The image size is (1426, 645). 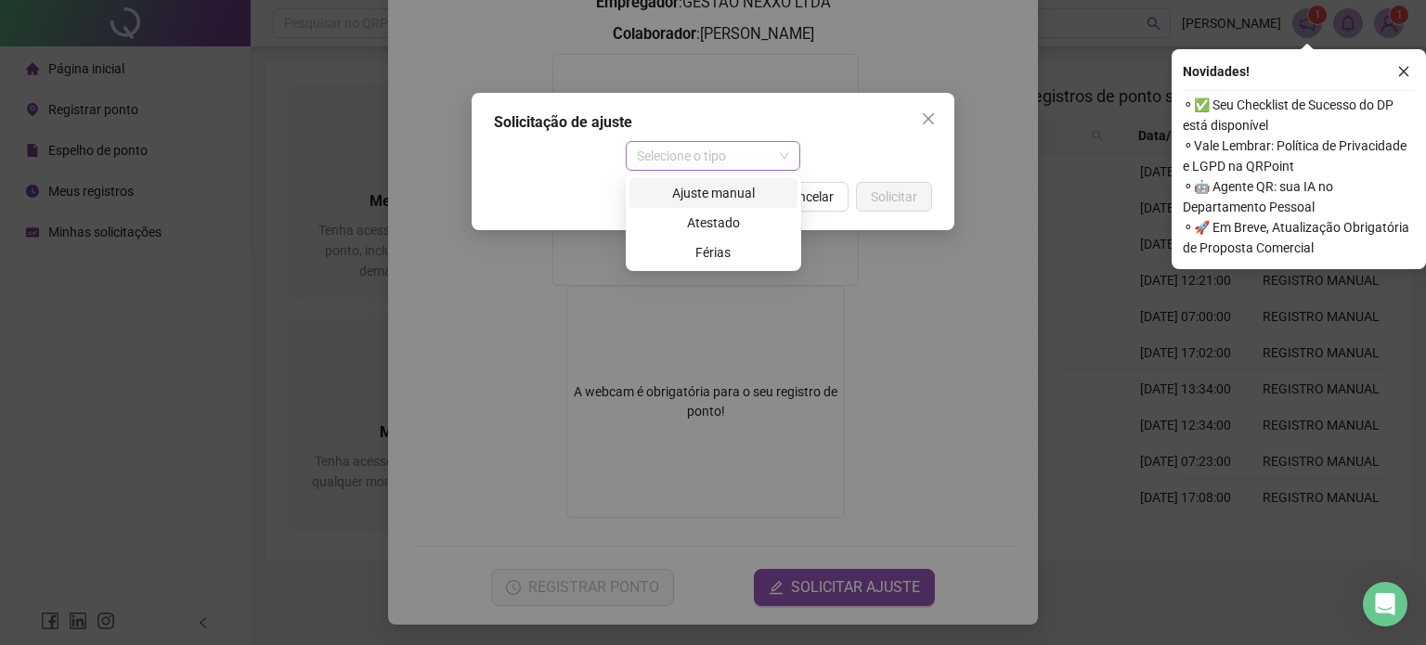 What do you see at coordinates (808, 197) in the screenshot?
I see `span: Cancelar` at bounding box center [808, 197].